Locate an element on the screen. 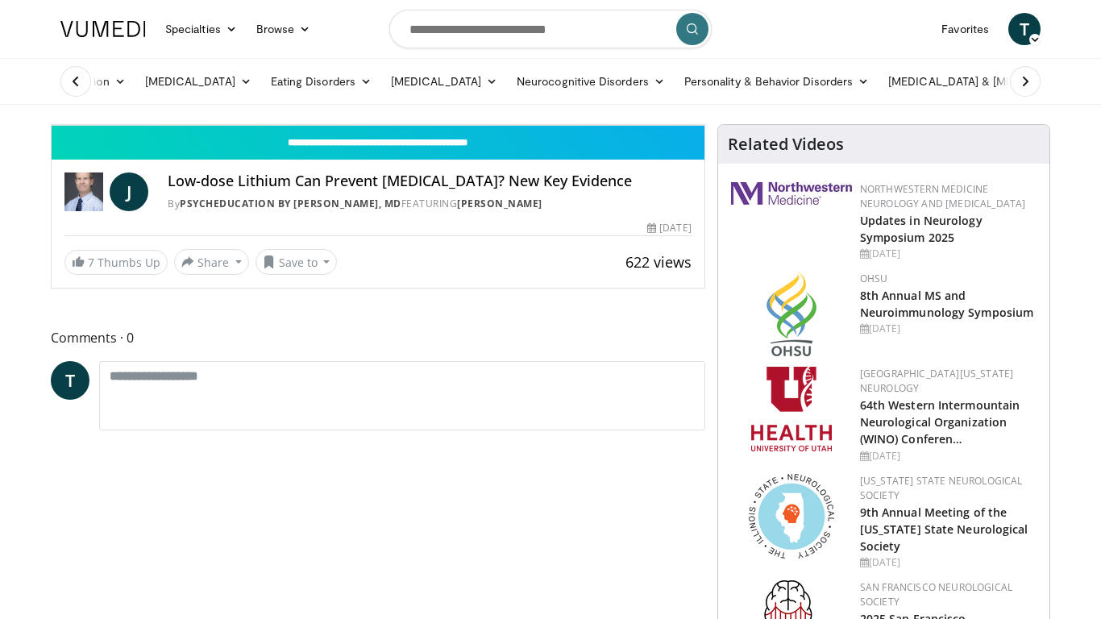 Image resolution: width=1101 pixels, height=619 pixels. img: 71a8b48c-8850-4916-bbdd-e2f3ccf11ef9.png.150x105_q85_autocrop_double_scale_upscale_version-0.2.png is located at coordinates (792, 516).